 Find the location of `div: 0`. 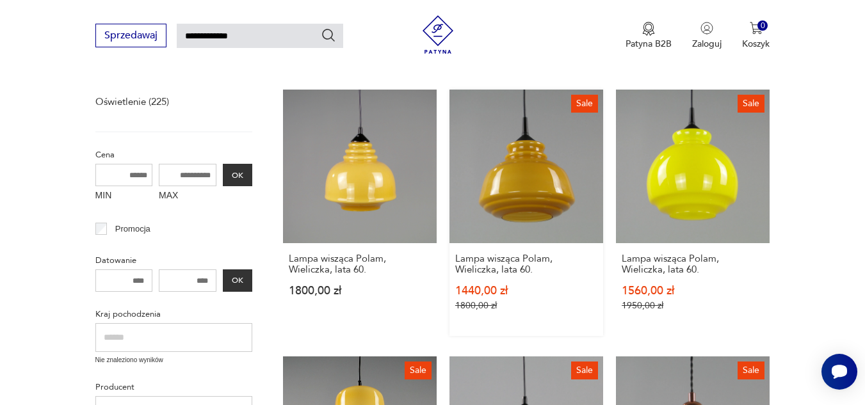

div: 0 is located at coordinates (762, 26).